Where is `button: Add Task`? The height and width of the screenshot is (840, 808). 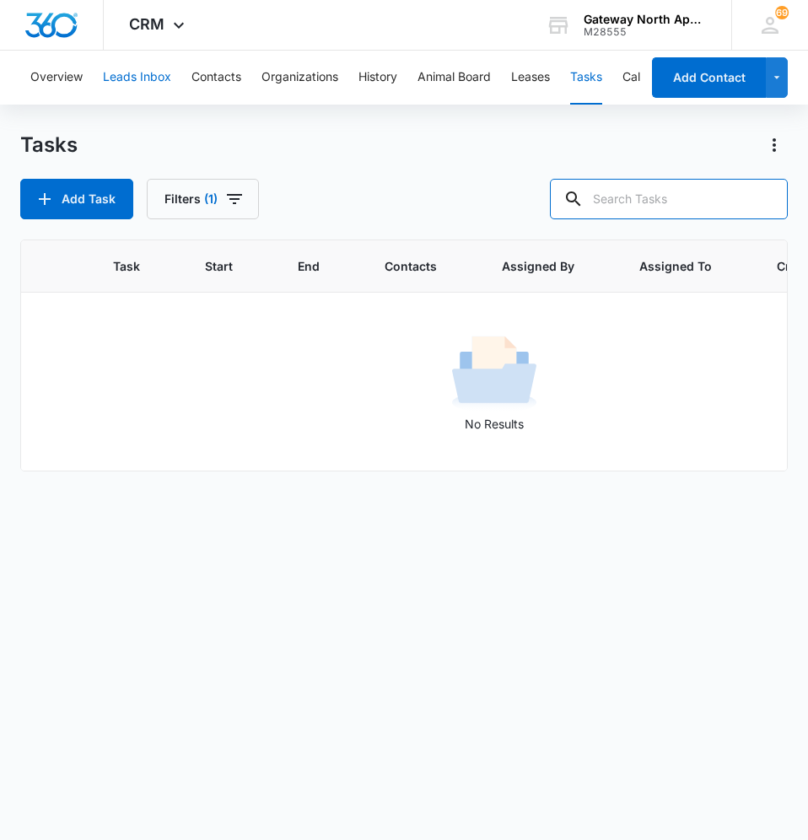
button: Add Task is located at coordinates (77, 199).